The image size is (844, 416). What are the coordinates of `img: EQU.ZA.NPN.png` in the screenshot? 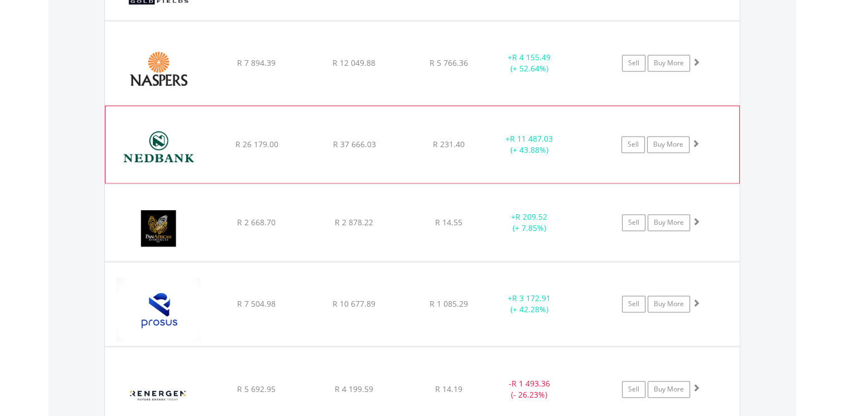 It's located at (158, 69).